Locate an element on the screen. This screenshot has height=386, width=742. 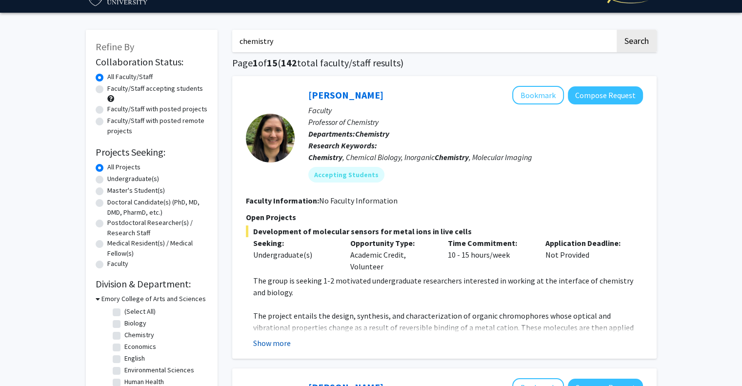
h1: Page of ( total faculty/staff results) is located at coordinates (445, 63).